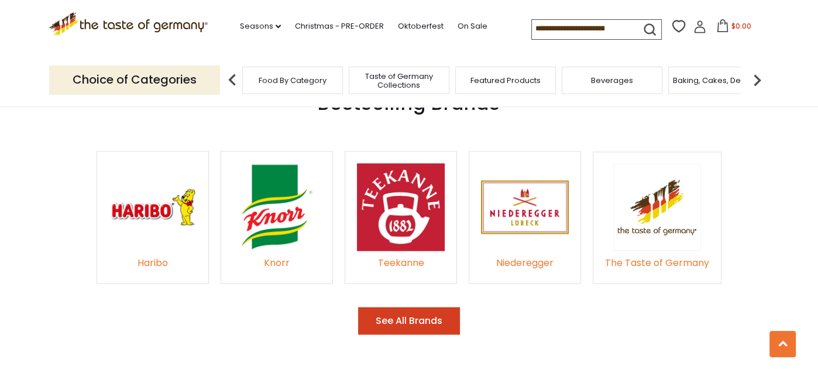 This screenshot has height=373, width=818. Describe the element at coordinates (718, 80) in the screenshot. I see `span: Baking, Cakes, Desserts` at that location.